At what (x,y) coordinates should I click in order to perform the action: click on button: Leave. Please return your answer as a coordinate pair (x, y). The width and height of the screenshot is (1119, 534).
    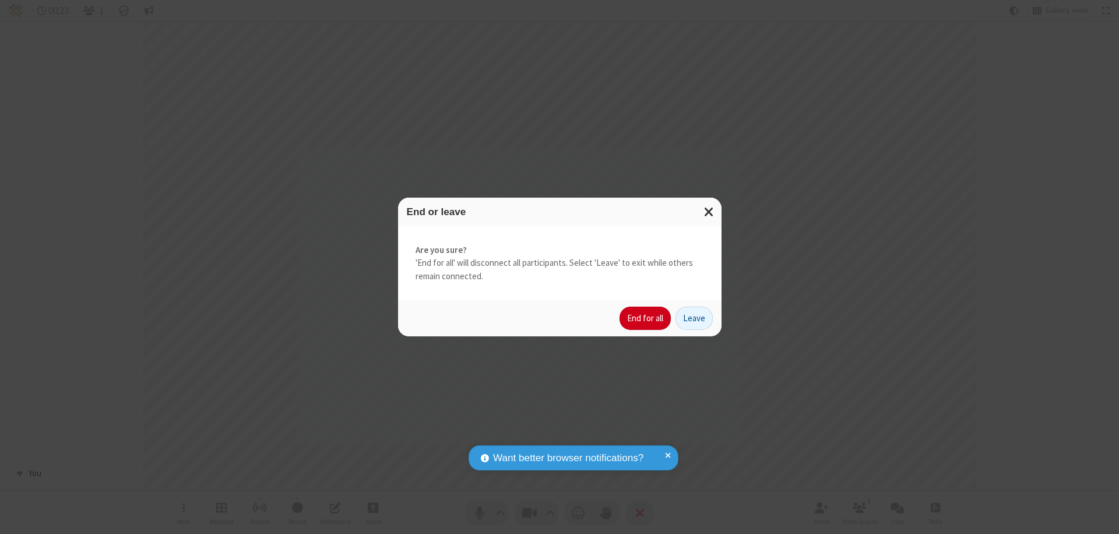
    Looking at the image, I should click on (694, 318).